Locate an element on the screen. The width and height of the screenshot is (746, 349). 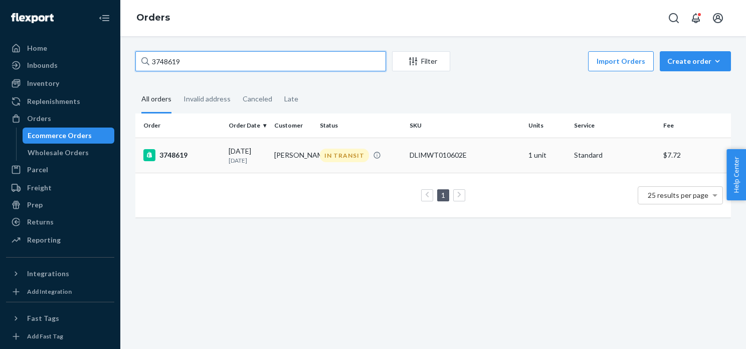
span: Help Center is located at coordinates (736, 175).